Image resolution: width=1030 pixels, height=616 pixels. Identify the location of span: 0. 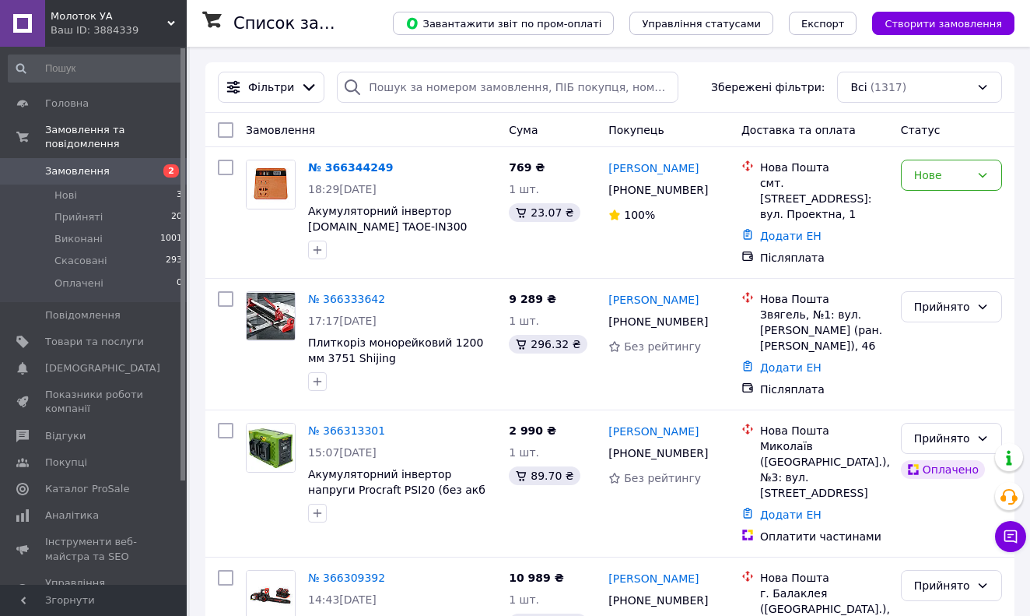
(179, 283).